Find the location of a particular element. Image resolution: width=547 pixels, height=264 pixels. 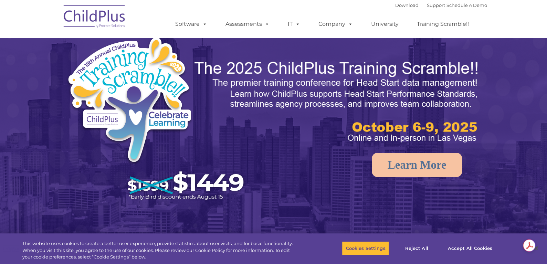

a: IT is located at coordinates (294, 24).